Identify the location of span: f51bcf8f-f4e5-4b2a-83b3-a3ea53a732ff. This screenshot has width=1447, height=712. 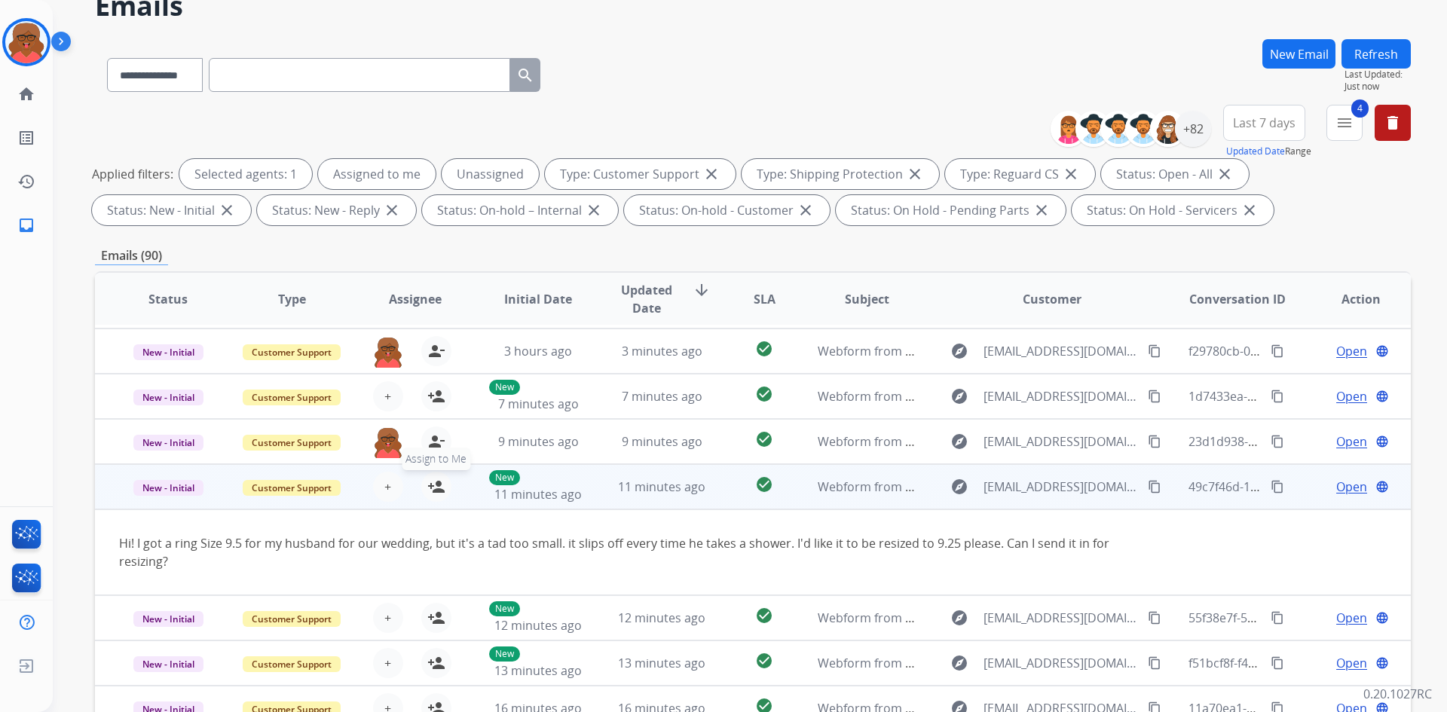
(1296, 663).